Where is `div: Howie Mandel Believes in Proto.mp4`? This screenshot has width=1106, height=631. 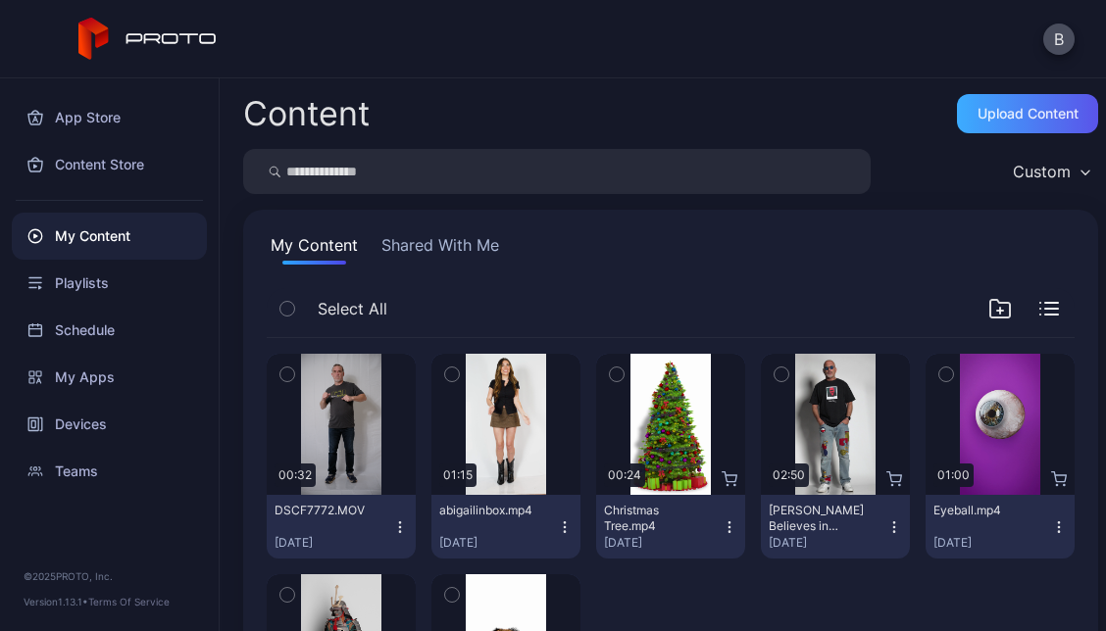
div: Howie Mandel Believes in Proto.mp4 is located at coordinates (823, 519).